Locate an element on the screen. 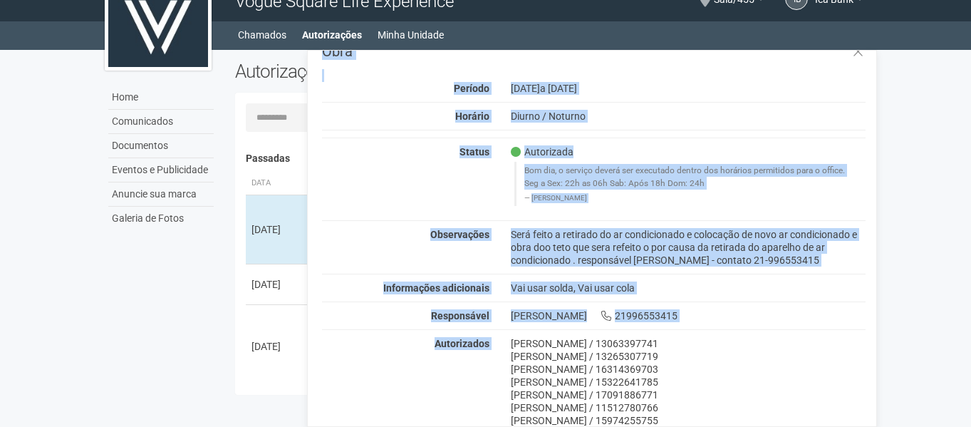  strong: Responsável is located at coordinates (460, 315).